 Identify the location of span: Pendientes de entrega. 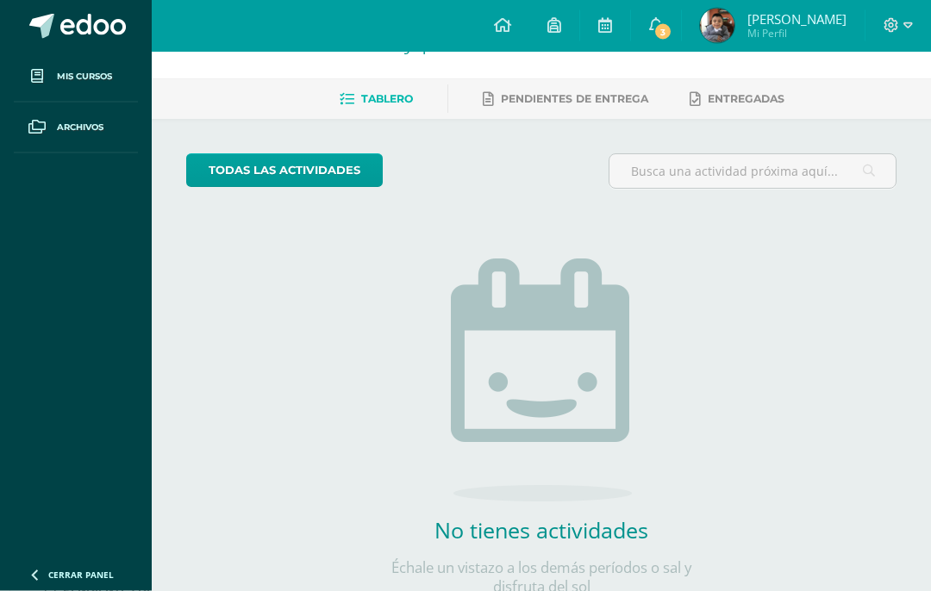
(574, 99).